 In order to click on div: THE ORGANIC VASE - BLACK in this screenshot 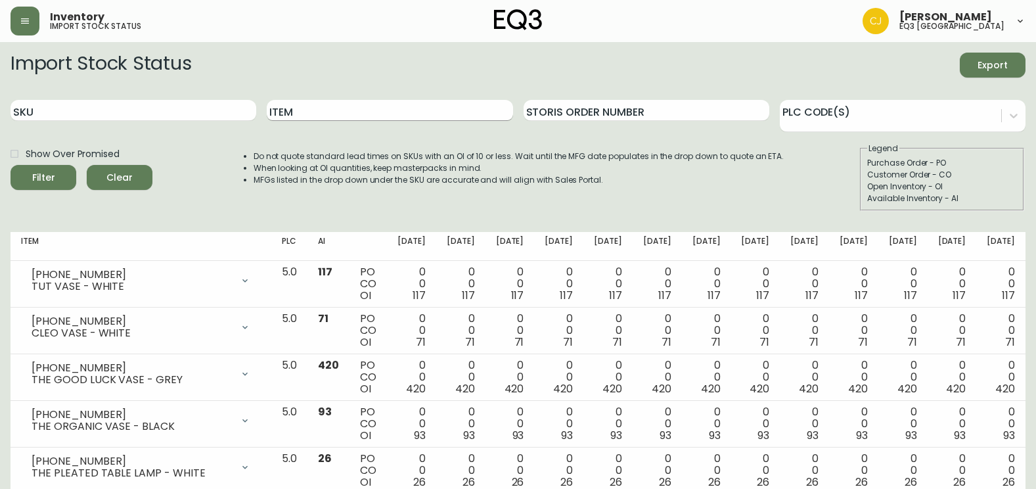, I will do `click(131, 426)`.